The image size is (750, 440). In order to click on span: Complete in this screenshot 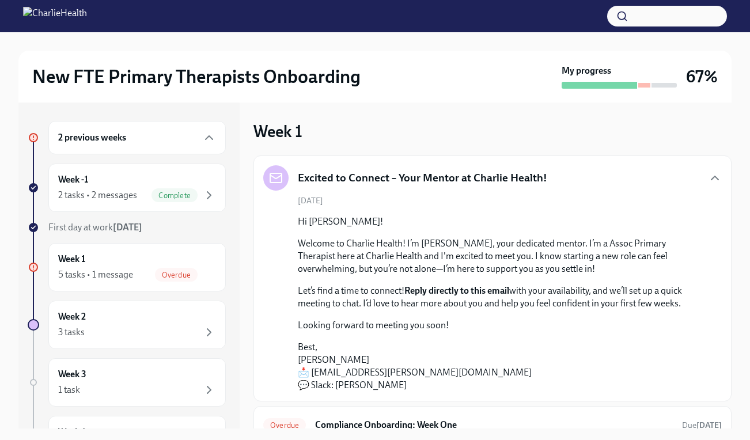, I will do `click(174, 195)`.